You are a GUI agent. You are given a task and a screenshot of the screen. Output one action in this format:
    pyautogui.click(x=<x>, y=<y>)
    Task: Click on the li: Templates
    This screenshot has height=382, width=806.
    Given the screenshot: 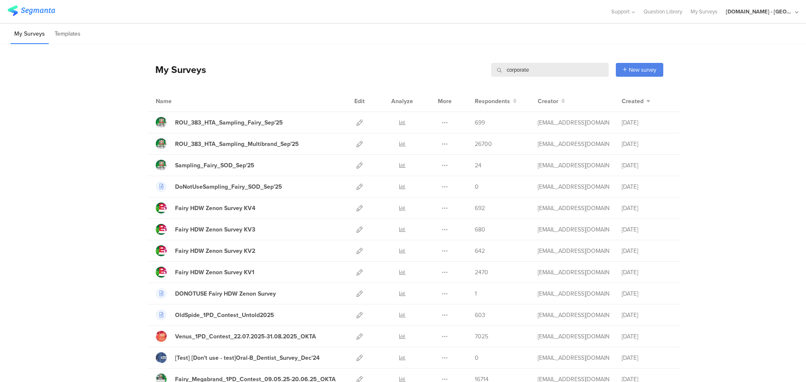 What is the action you would take?
    pyautogui.click(x=68, y=34)
    